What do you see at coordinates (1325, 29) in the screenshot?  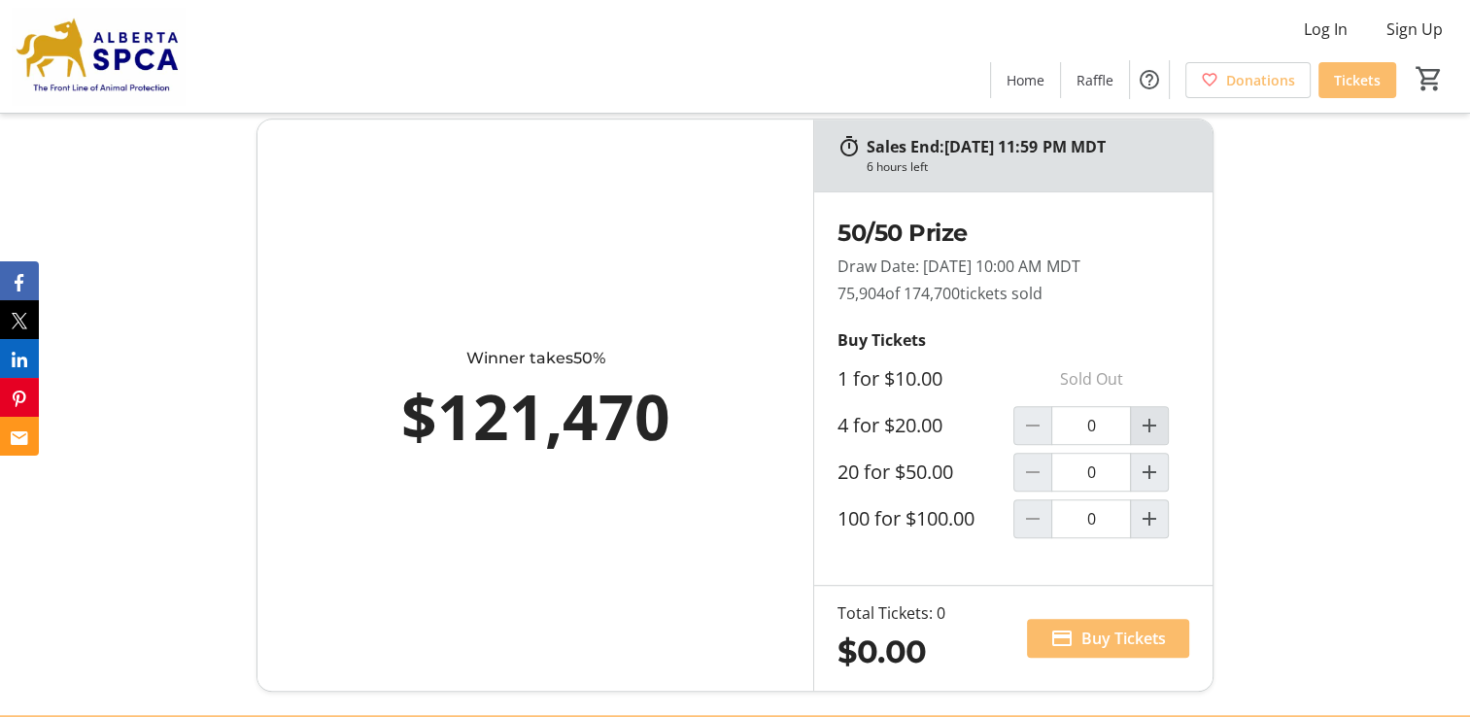 I see `span: Log In` at bounding box center [1325, 29].